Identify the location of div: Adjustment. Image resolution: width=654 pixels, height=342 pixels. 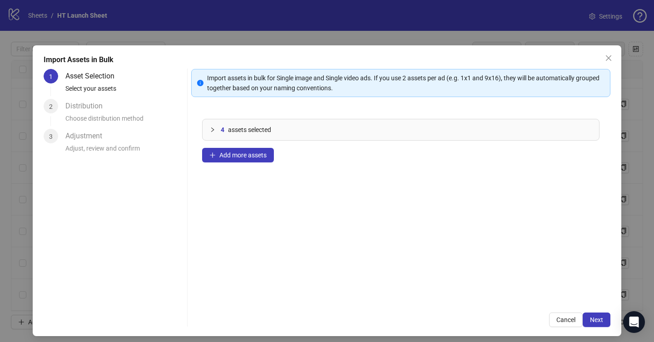
(87, 136).